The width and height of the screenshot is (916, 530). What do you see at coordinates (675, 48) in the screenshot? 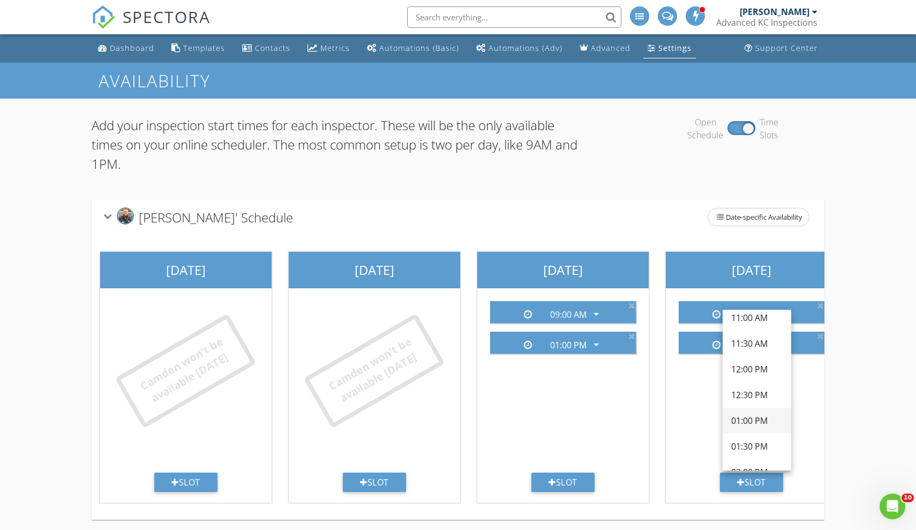
I see `div: Settings` at bounding box center [675, 48].